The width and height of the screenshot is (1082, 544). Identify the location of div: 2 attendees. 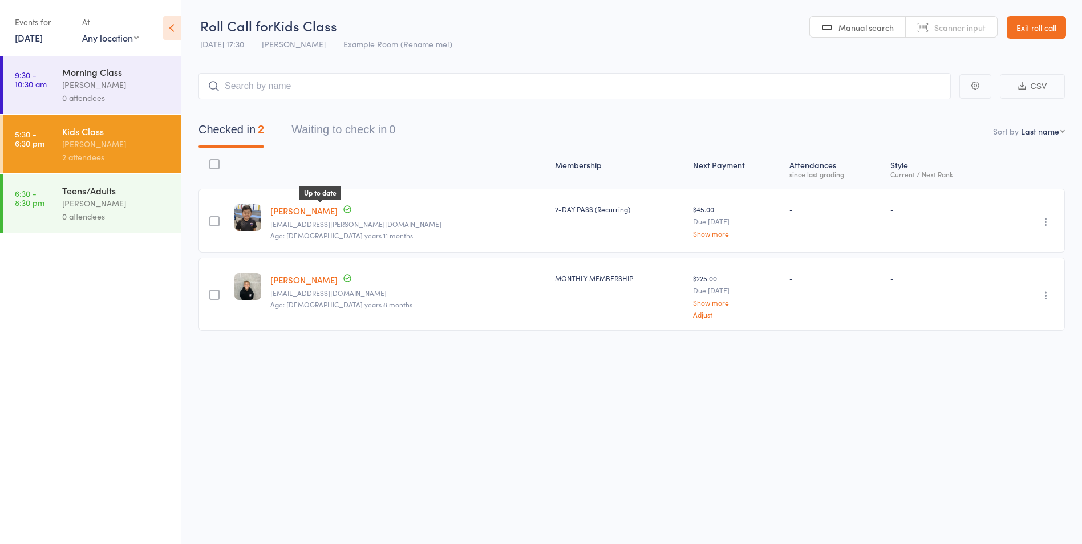
(116, 157).